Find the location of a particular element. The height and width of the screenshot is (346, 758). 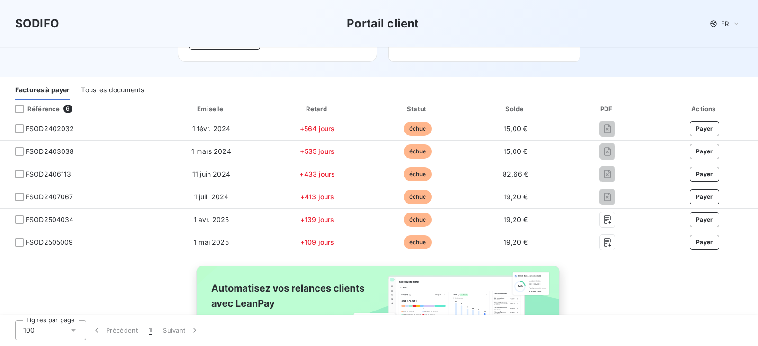

span: 6 is located at coordinates (68, 109).